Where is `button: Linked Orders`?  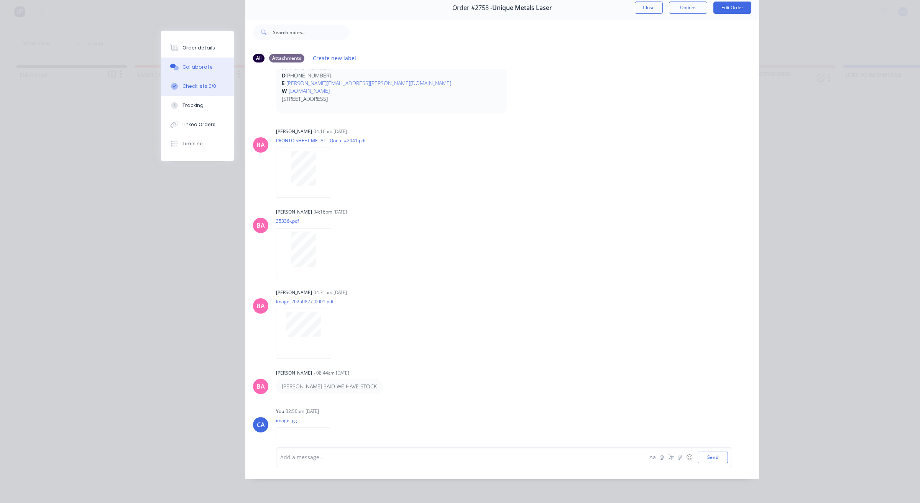
button: Linked Orders is located at coordinates (197, 125).